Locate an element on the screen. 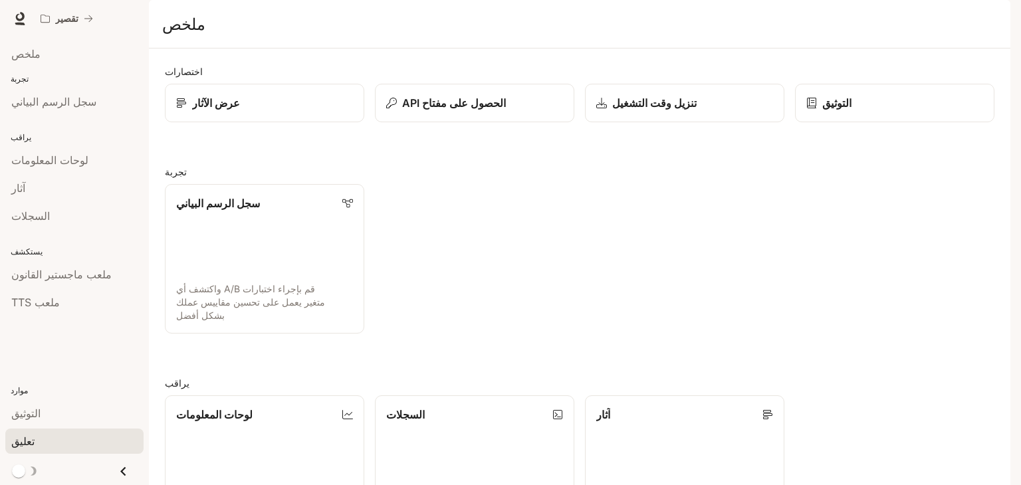 This screenshot has width=1021, height=485. font: عرض الآثار is located at coordinates (216, 103).